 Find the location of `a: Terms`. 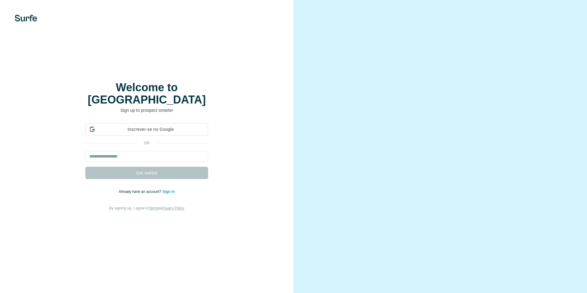

a: Terms is located at coordinates (154, 208).